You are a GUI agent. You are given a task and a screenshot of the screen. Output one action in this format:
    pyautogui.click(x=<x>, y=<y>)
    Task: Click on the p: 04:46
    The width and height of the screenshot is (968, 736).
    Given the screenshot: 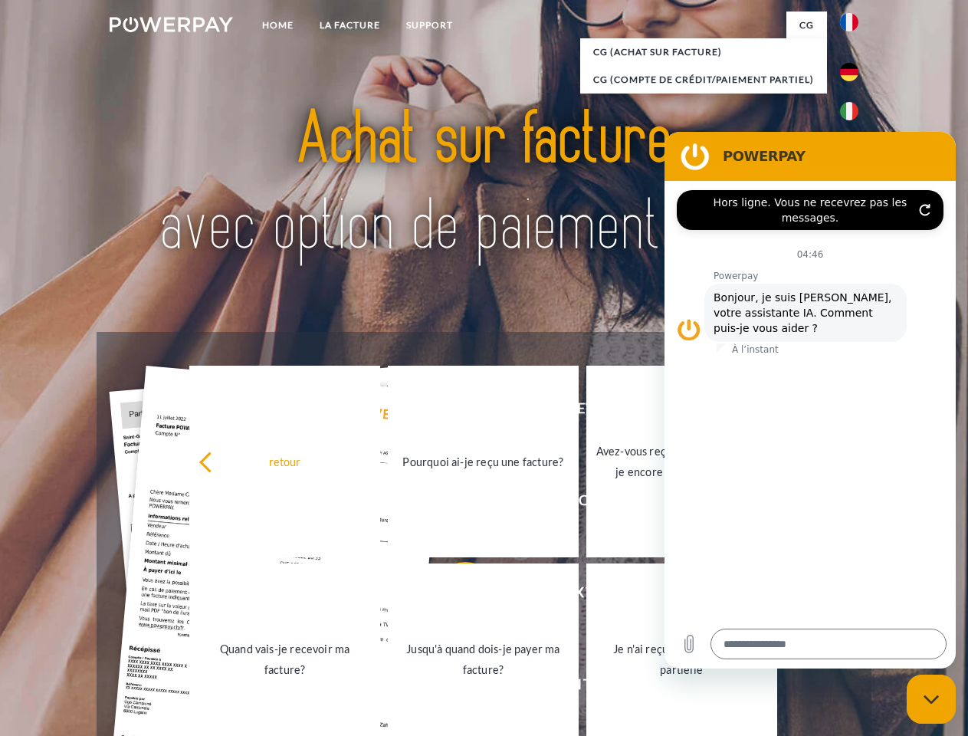 What is the action you would take?
    pyautogui.click(x=146, y=123)
    